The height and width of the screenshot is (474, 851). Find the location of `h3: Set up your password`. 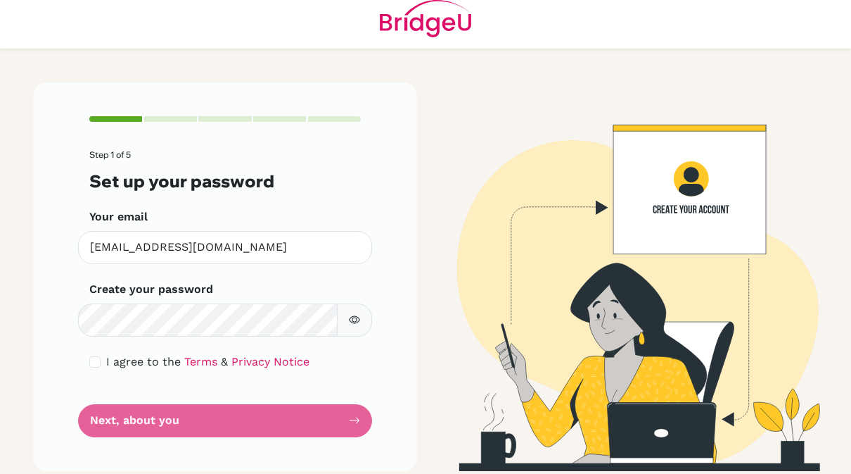

h3: Set up your password is located at coordinates (225, 181).